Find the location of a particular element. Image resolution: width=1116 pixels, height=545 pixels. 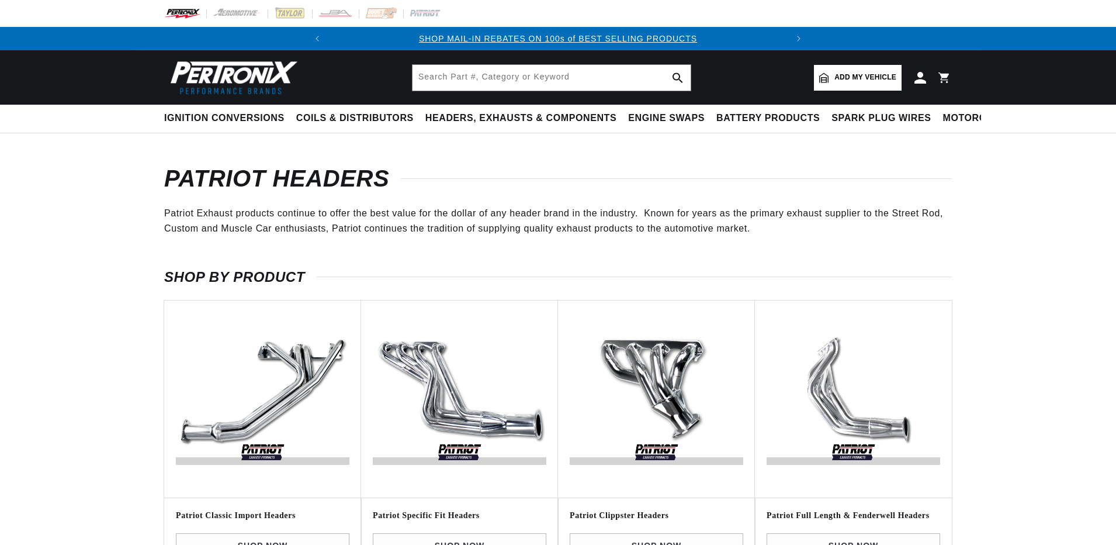

span: Headers, Exhausts & Components is located at coordinates (521, 118).